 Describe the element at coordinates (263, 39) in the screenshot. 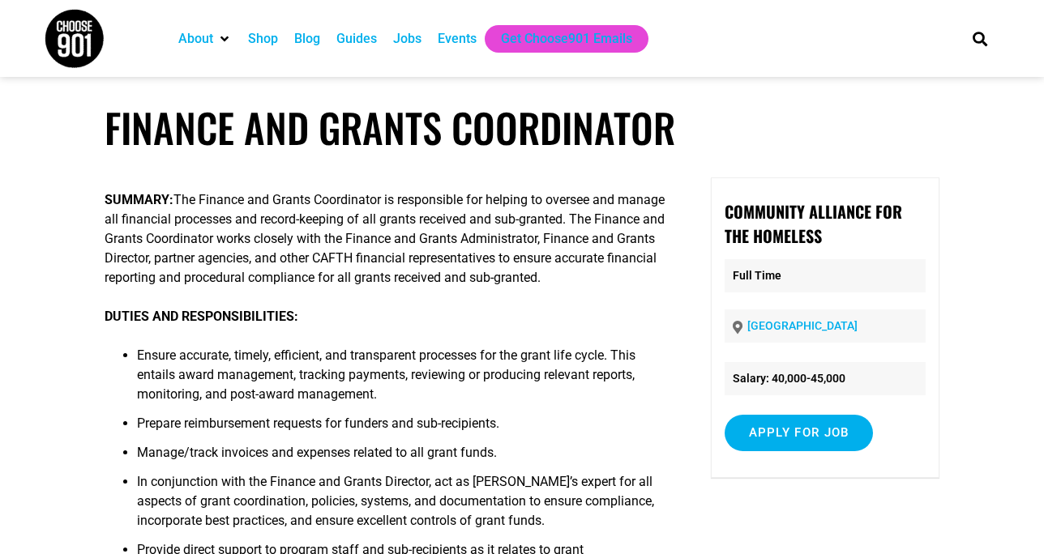

I see `div: Shop` at that location.